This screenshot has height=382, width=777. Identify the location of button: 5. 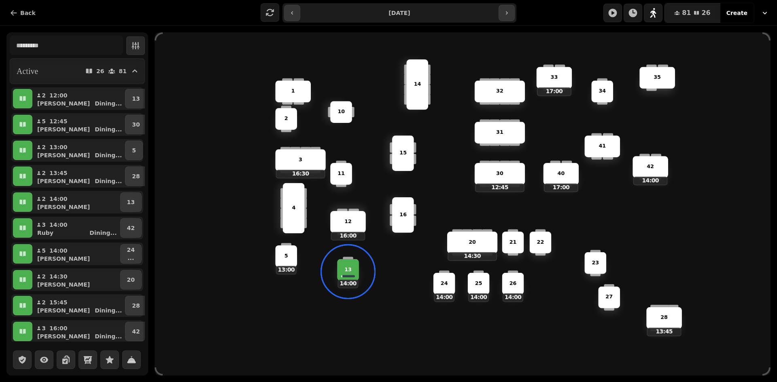
(134, 151).